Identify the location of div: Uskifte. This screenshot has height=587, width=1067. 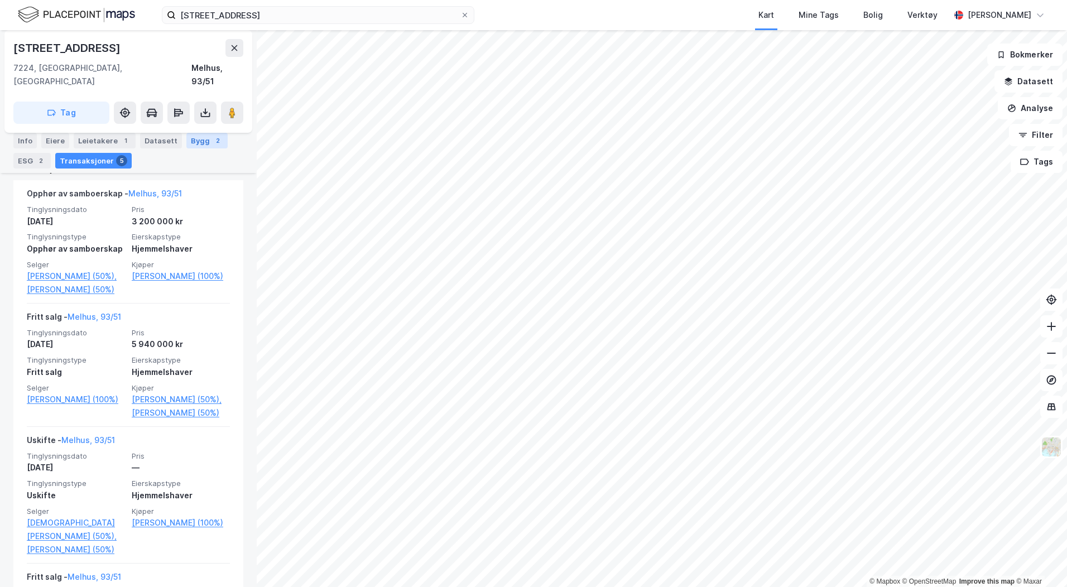
(76, 495).